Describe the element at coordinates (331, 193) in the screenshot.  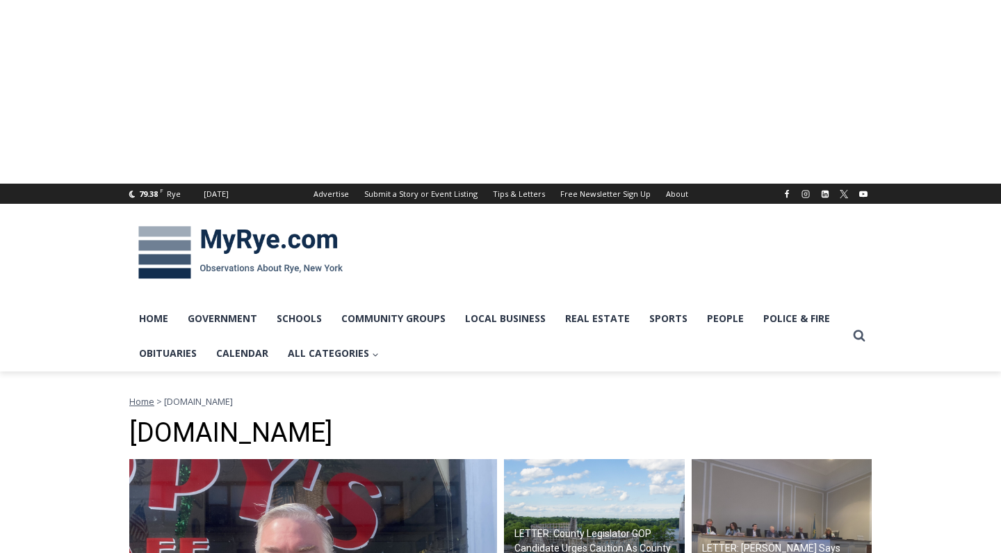
I see `a: Advertise` at that location.